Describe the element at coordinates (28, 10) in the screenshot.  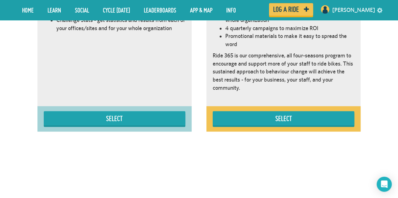
I see `a: Home` at that location.